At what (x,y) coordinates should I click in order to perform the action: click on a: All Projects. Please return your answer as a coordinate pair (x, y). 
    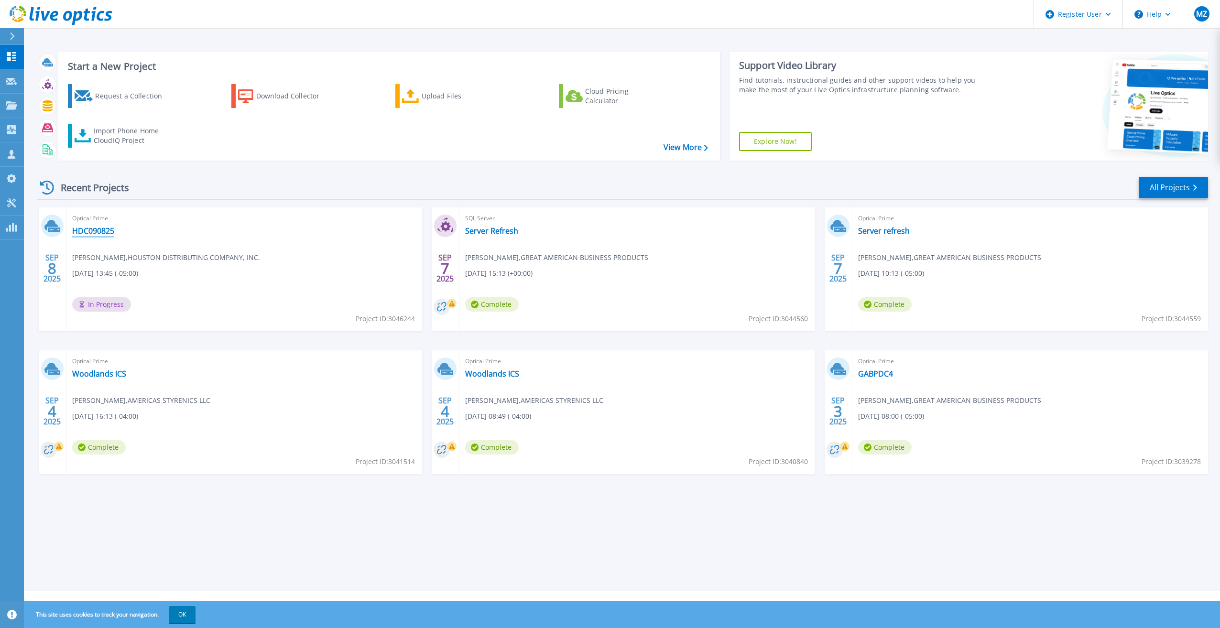
    Looking at the image, I should click on (1173, 187).